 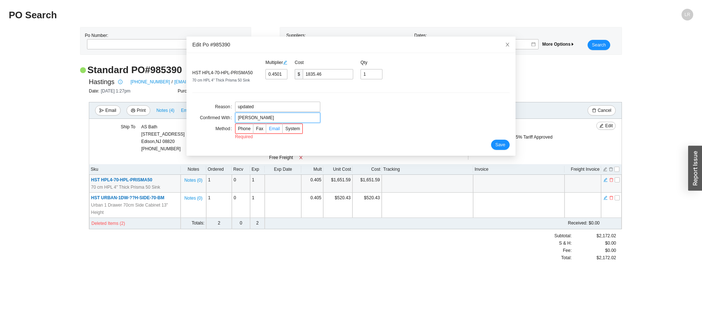 What do you see at coordinates (566, 258) in the screenshot?
I see `span: Total:` at bounding box center [566, 258].